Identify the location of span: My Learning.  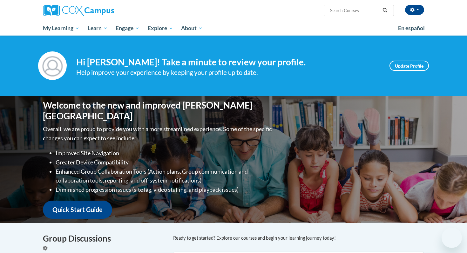
(61, 28).